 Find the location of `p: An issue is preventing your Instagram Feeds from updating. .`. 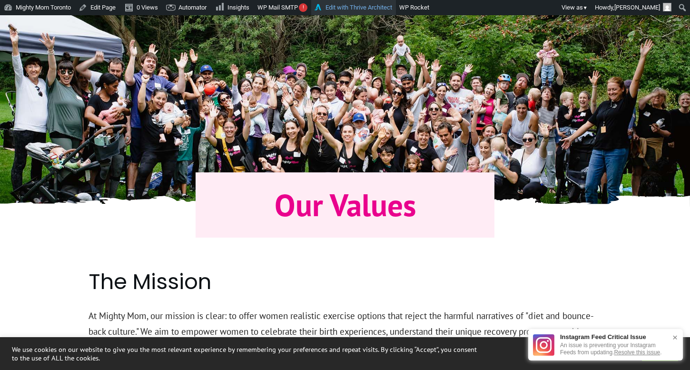

p: An issue is preventing your Instagram Feeds from updating. . is located at coordinates (614, 348).